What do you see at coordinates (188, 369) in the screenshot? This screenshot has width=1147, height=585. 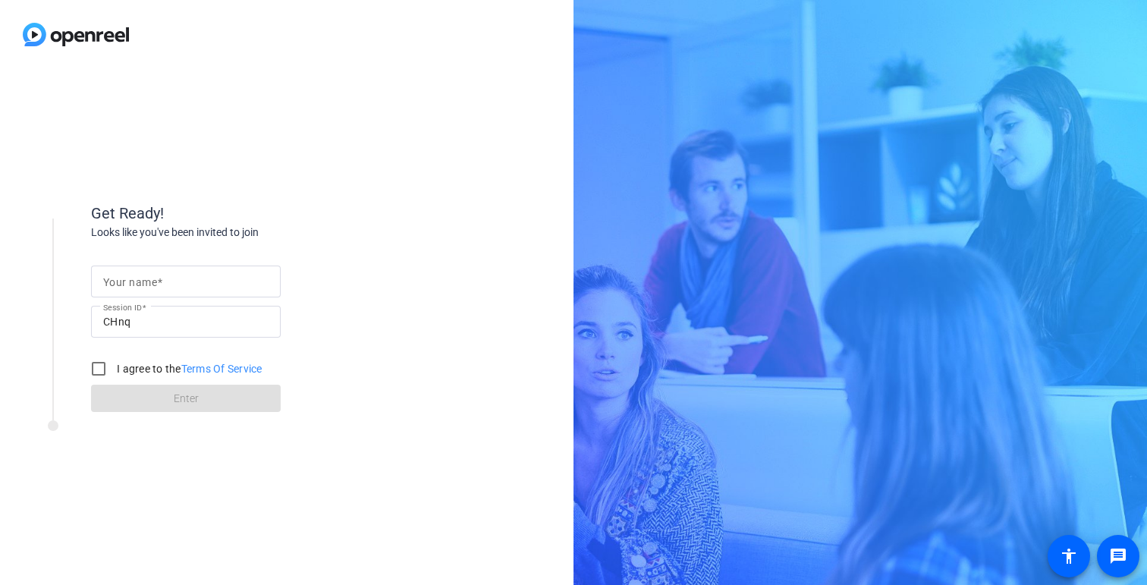 I see `label: I agree to the` at bounding box center [188, 369].